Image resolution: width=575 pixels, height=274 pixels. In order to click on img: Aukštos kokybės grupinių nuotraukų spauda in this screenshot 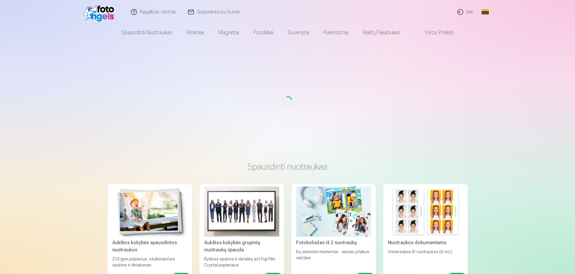, I will do `click(242, 211)`.